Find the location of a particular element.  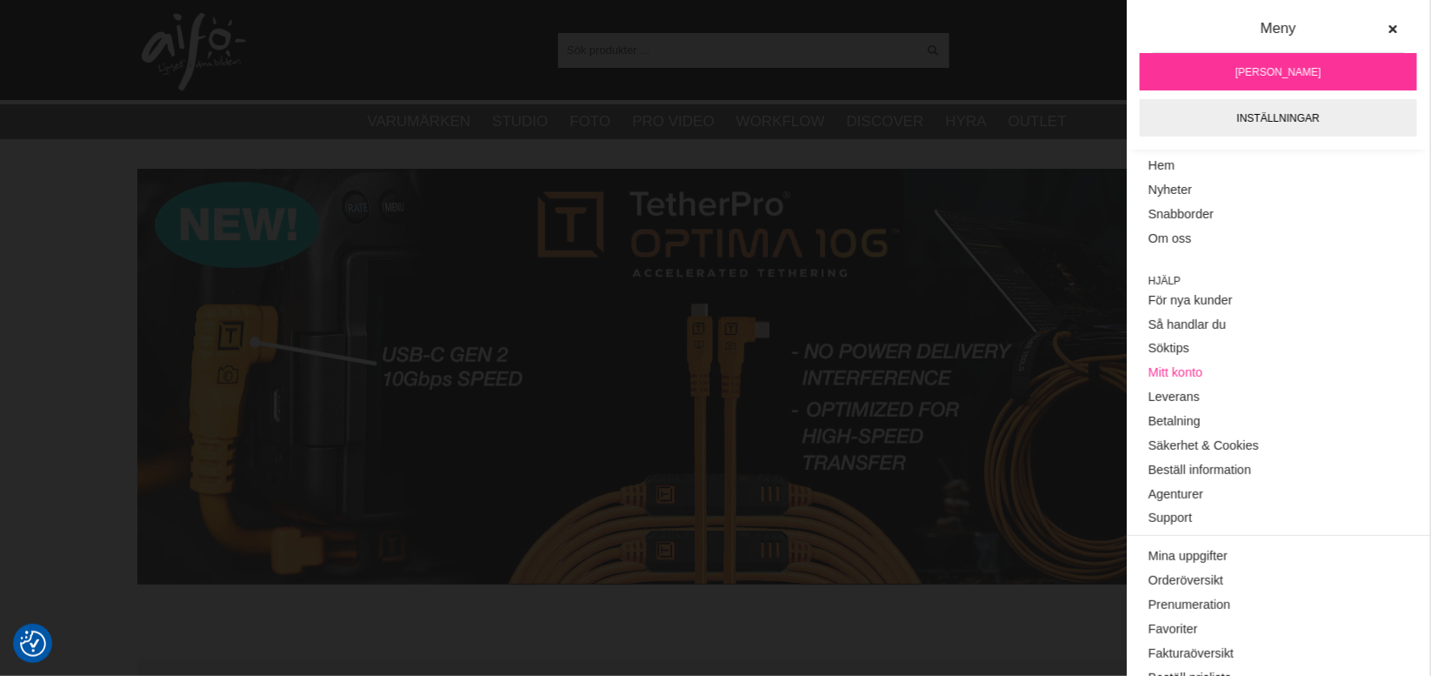

a: Snabborder is located at coordinates (1278, 215).